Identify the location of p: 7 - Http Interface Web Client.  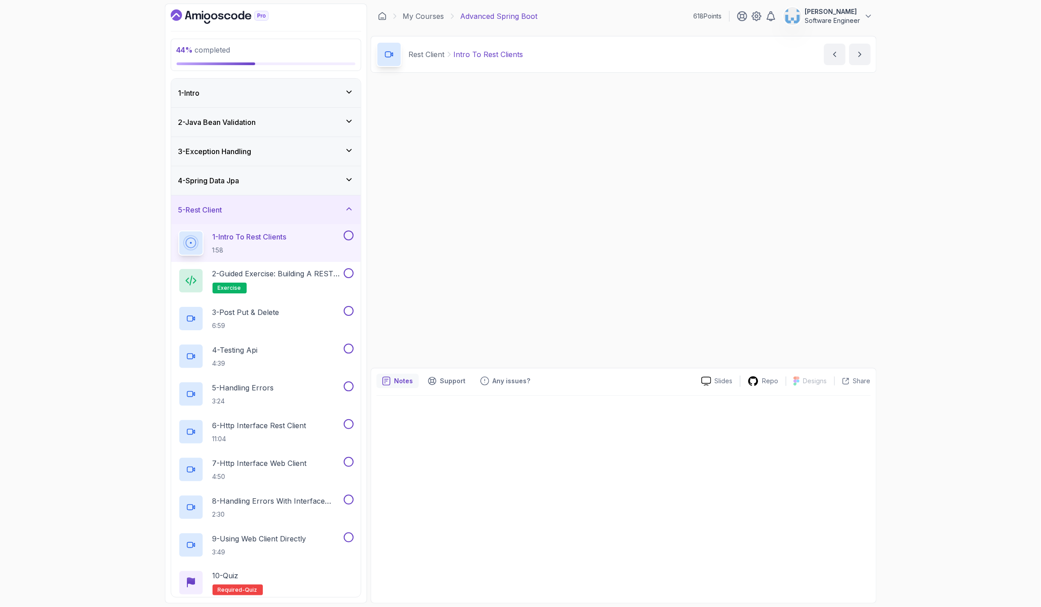
(260, 463).